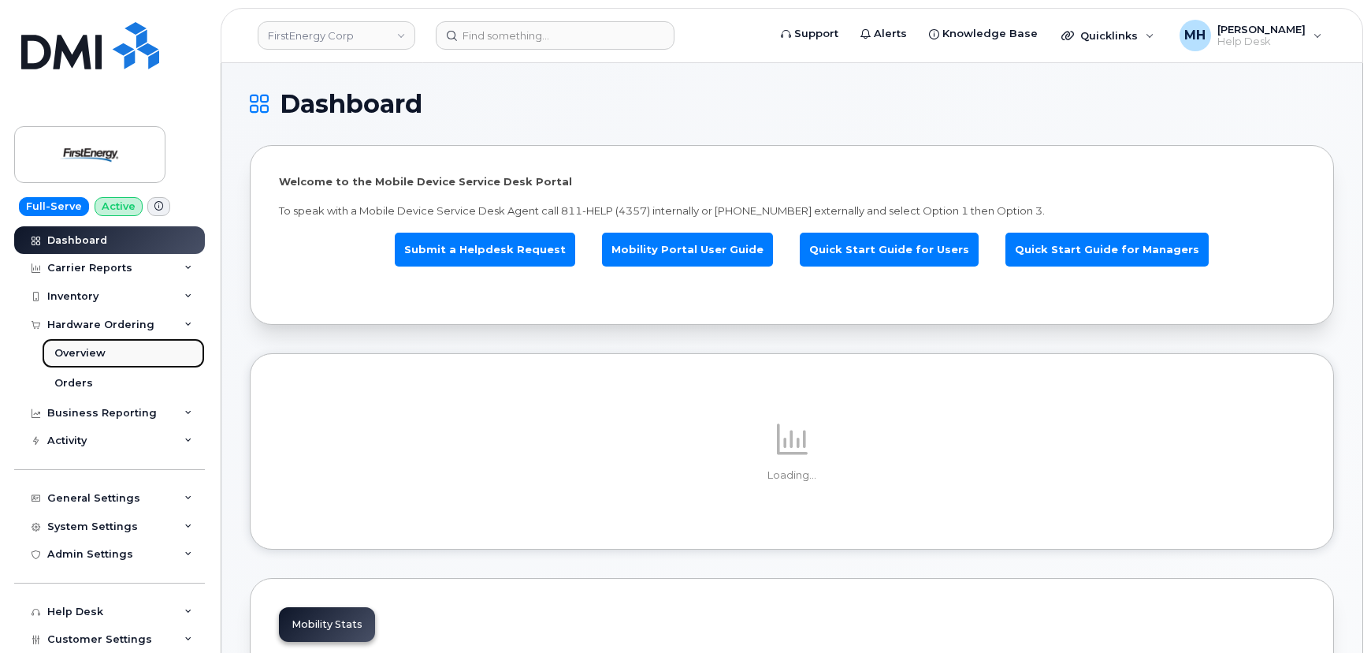 Image resolution: width=1371 pixels, height=653 pixels. Describe the element at coordinates (351, 104) in the screenshot. I see `span: Dashboard` at that location.